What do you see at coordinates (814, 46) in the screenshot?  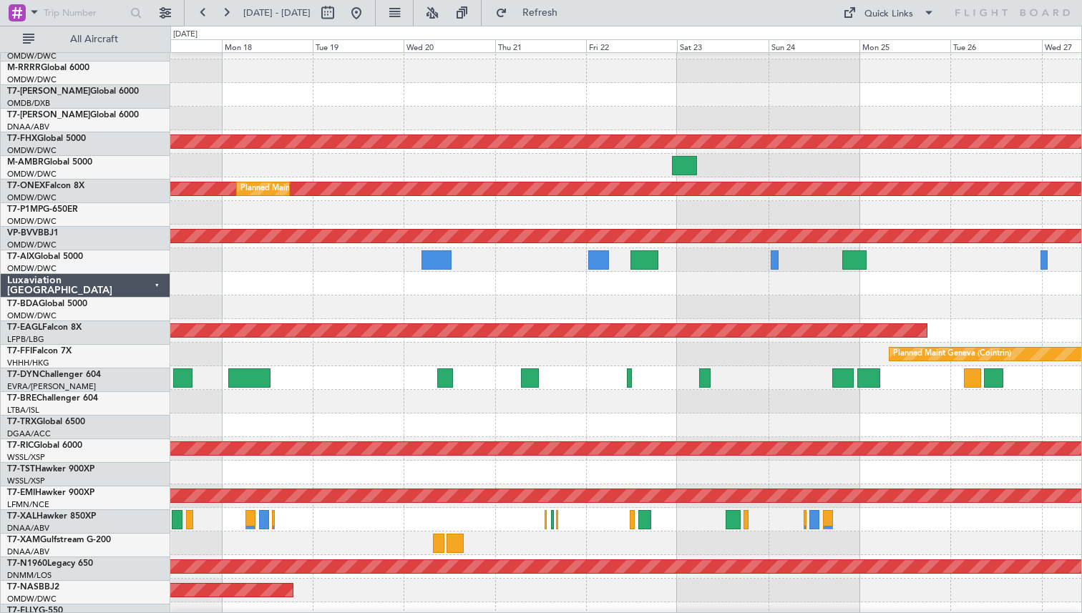 I see `div: Sun 24` at bounding box center [814, 46].